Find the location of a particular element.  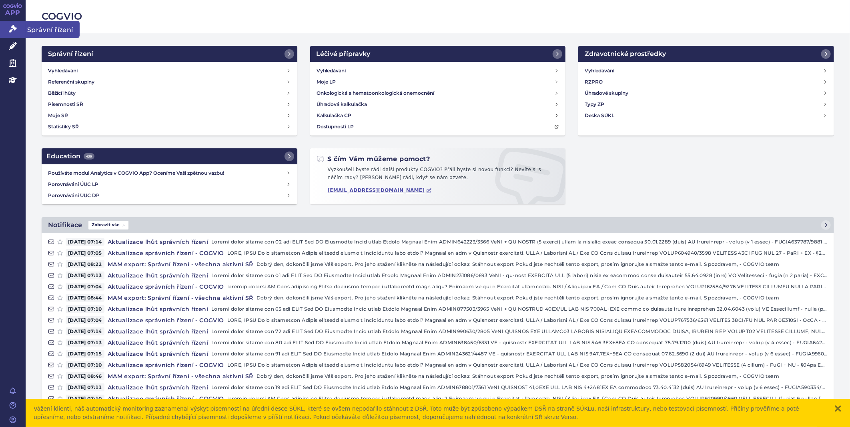

p: Loremi dolor sitame con 80 adi ELIT Sed DO Eiusmodte Incid utlab Etdolo Magnaal Enim ADMIN638450/... is located at coordinates (519, 343).